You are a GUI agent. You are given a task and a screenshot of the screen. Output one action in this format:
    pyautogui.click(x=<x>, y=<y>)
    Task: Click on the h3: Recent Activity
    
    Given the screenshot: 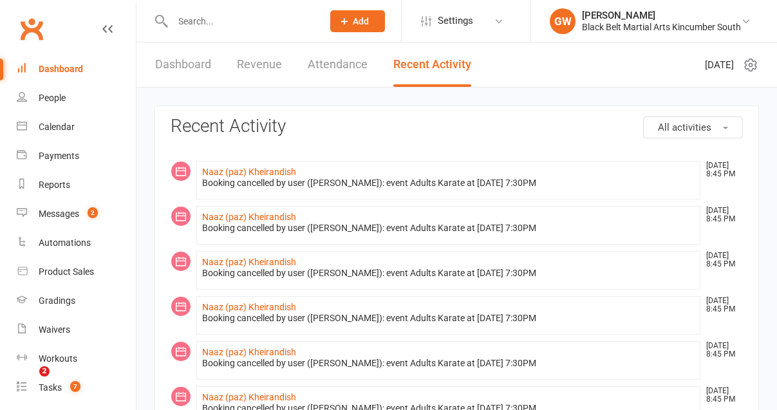 What is the action you would take?
    pyautogui.click(x=457, y=126)
    